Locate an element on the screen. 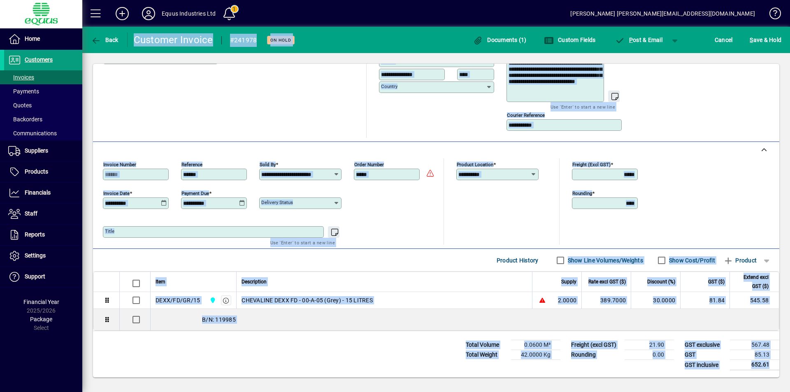 Image resolution: width=790 pixels, height=392 pixels. div: DEXX/FD/GR/15 is located at coordinates (178, 300).